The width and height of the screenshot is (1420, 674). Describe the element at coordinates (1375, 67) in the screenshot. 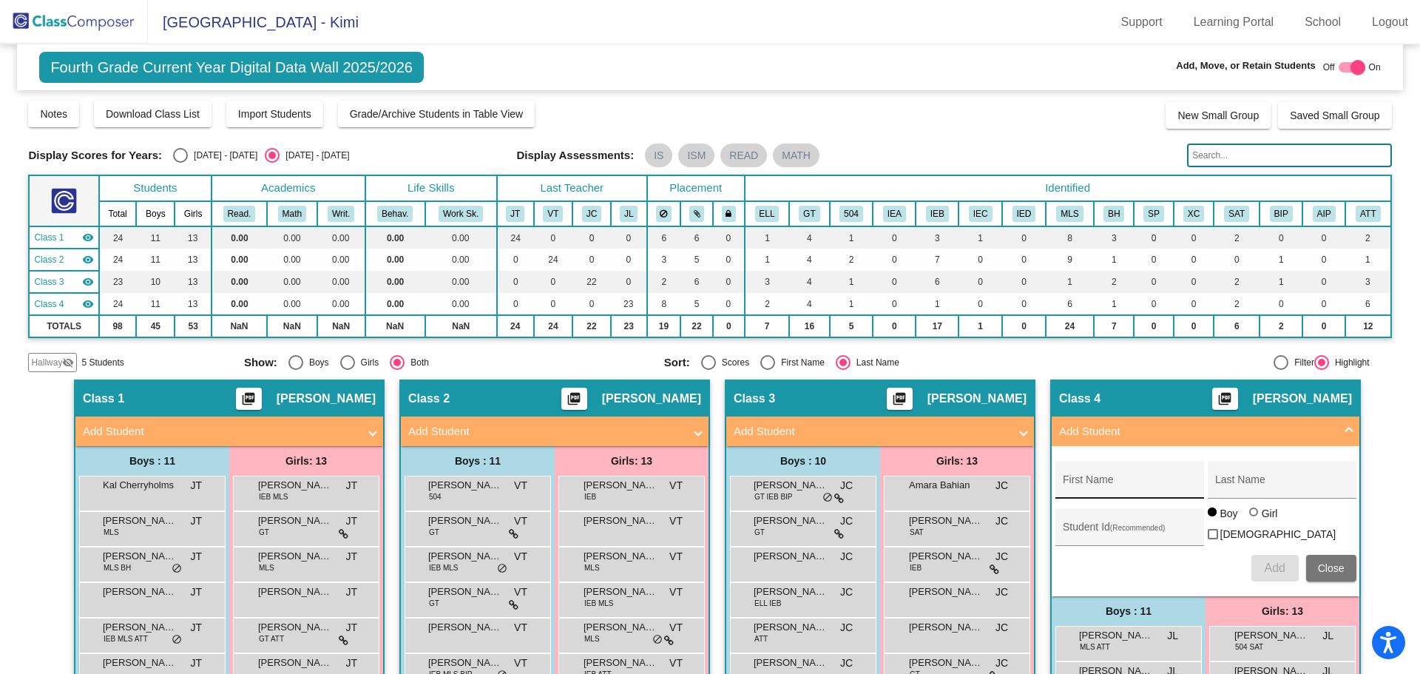

I see `span: On` at that location.